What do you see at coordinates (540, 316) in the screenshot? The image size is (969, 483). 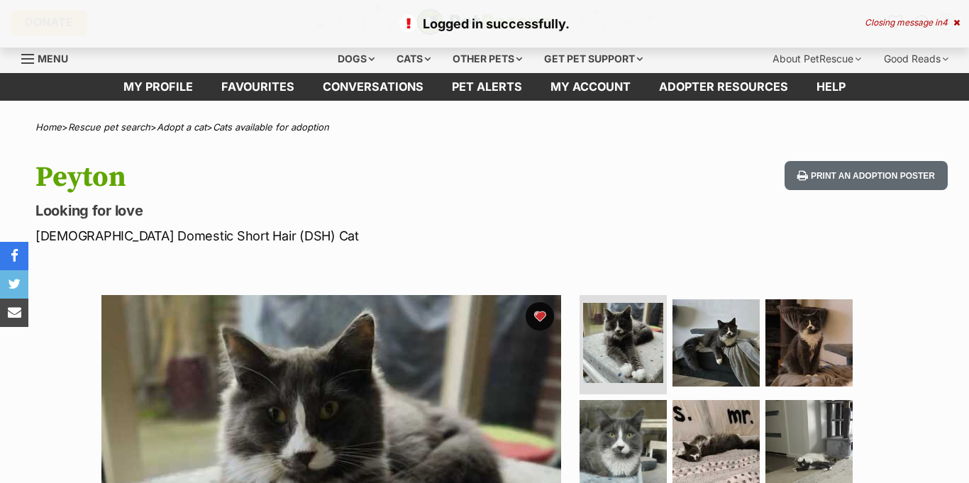 I see `button: favourite` at bounding box center [540, 316].